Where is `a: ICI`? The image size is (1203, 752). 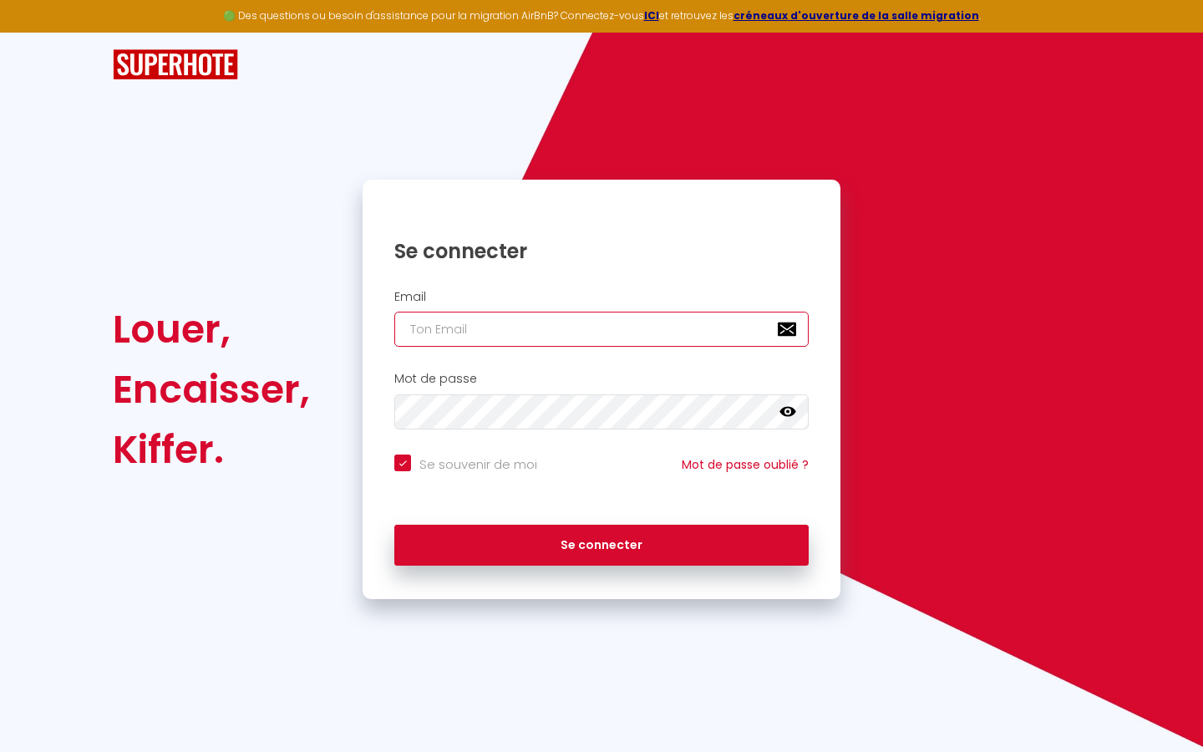
a: ICI is located at coordinates (652, 15).